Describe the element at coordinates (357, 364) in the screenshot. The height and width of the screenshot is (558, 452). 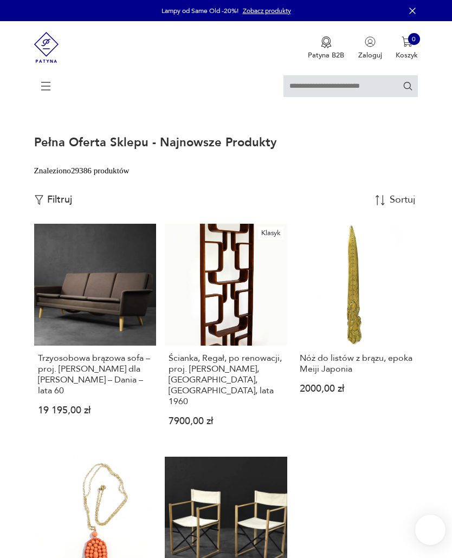
I see `h3: Nóż do listów z brązu, epoka Meiji Japonia` at that location.